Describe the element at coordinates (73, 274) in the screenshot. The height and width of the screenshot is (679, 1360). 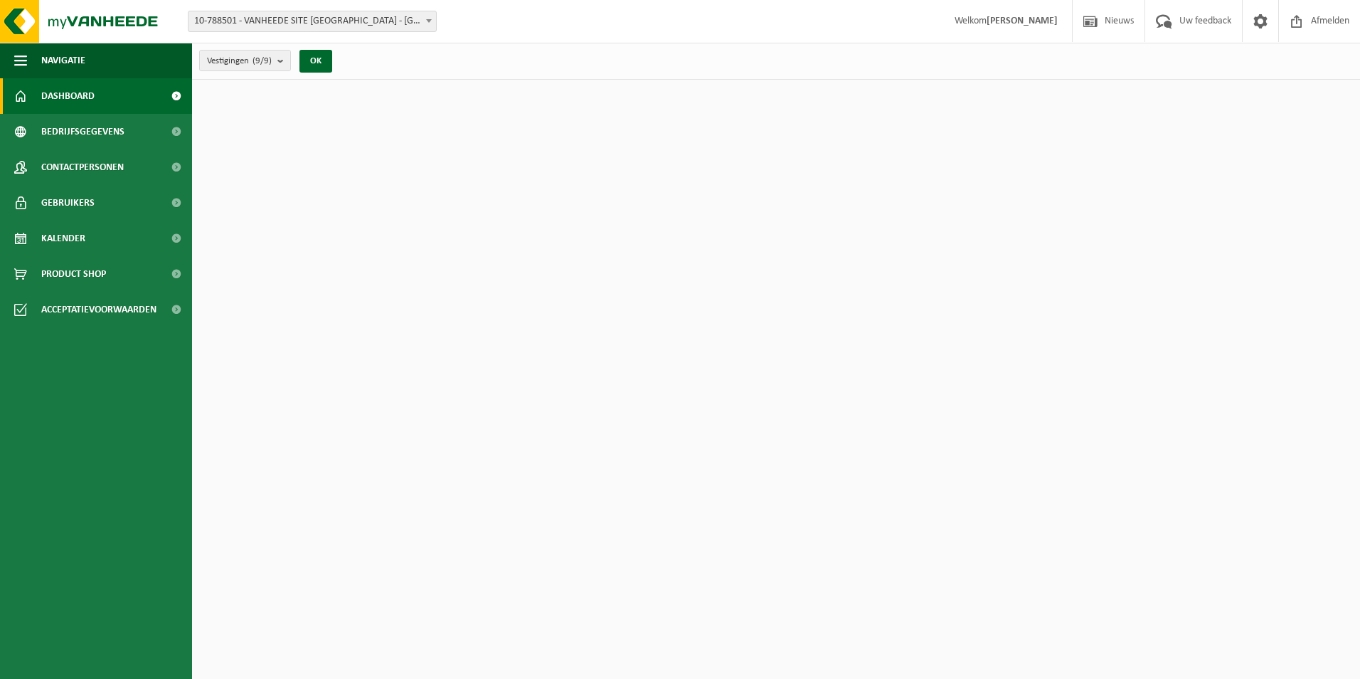
I see `span: Product Shop` at that location.